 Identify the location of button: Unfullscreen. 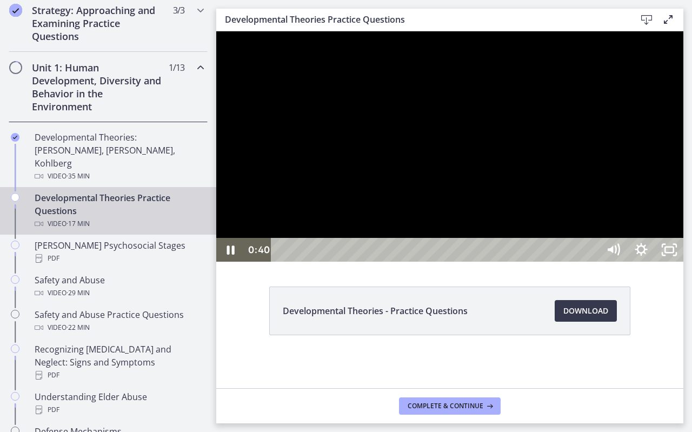
(453, 219).